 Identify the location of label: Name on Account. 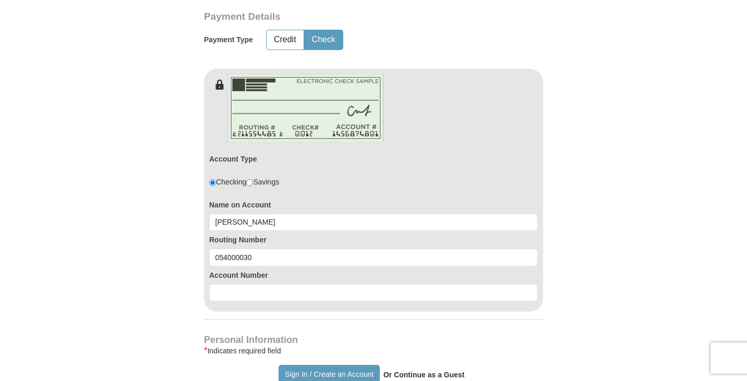
(373, 205).